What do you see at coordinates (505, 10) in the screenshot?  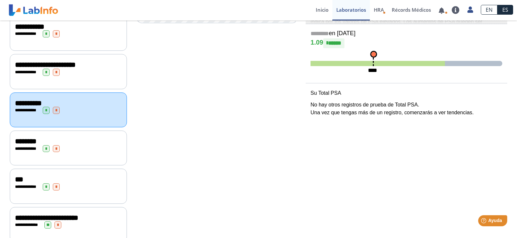 I see `a: ES` at bounding box center [505, 10].